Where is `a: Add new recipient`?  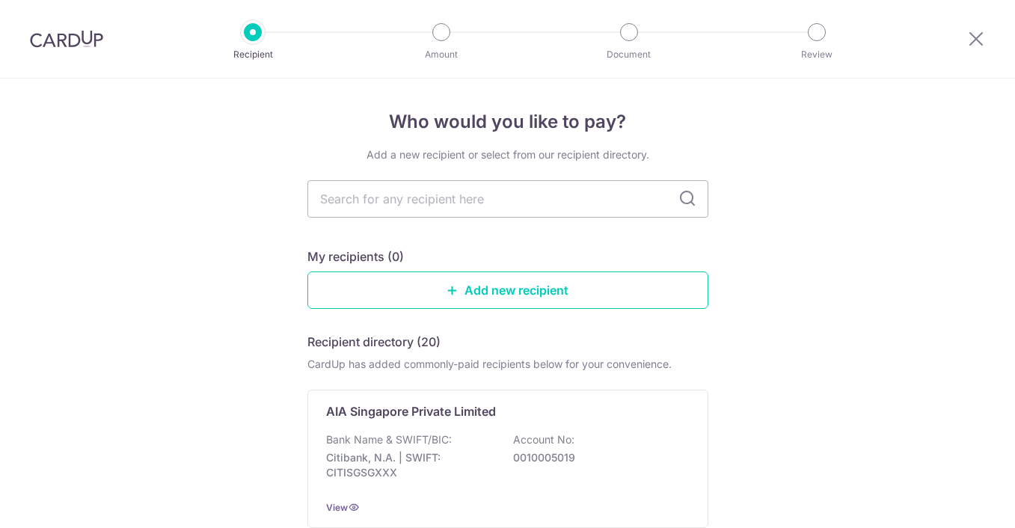
a: Add new recipient is located at coordinates (508, 290).